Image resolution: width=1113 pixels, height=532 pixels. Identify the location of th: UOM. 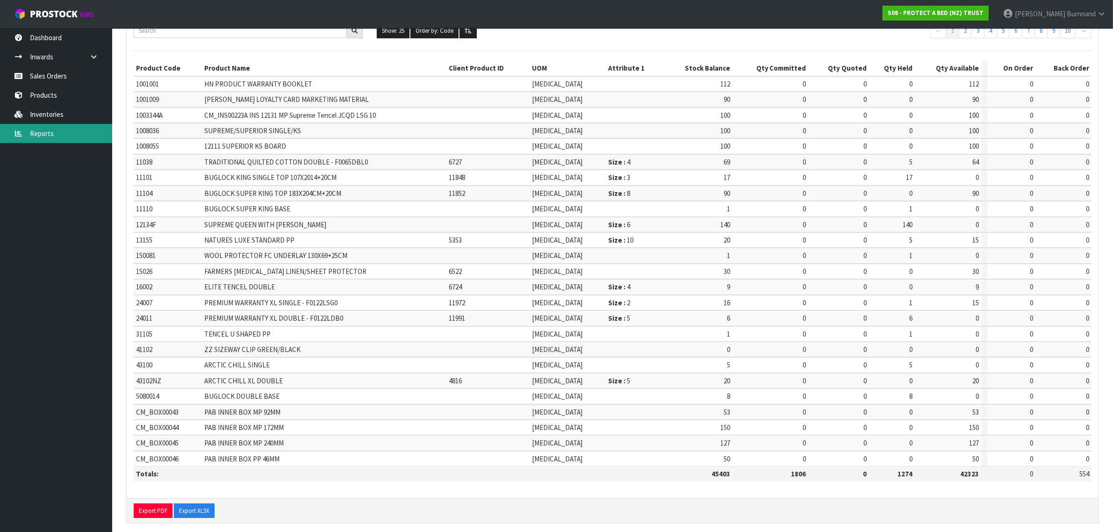
(568, 68).